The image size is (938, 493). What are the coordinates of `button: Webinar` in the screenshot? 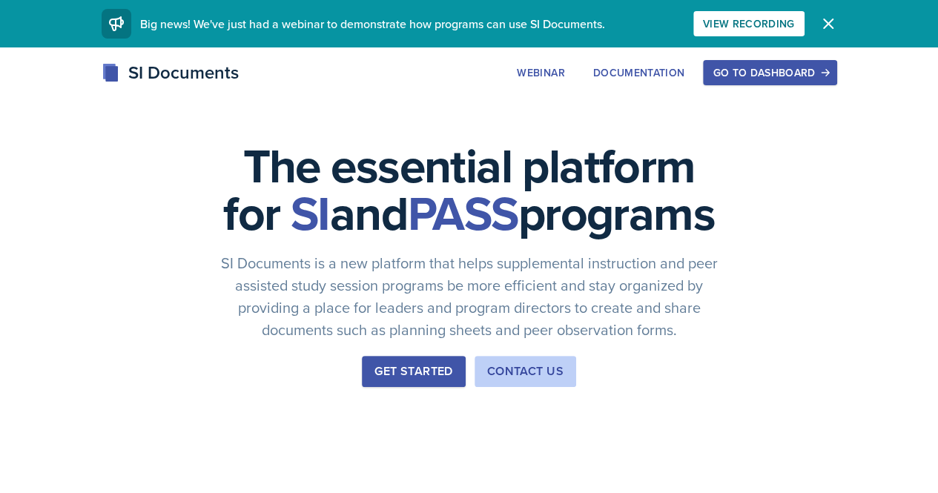 It's located at (540, 73).